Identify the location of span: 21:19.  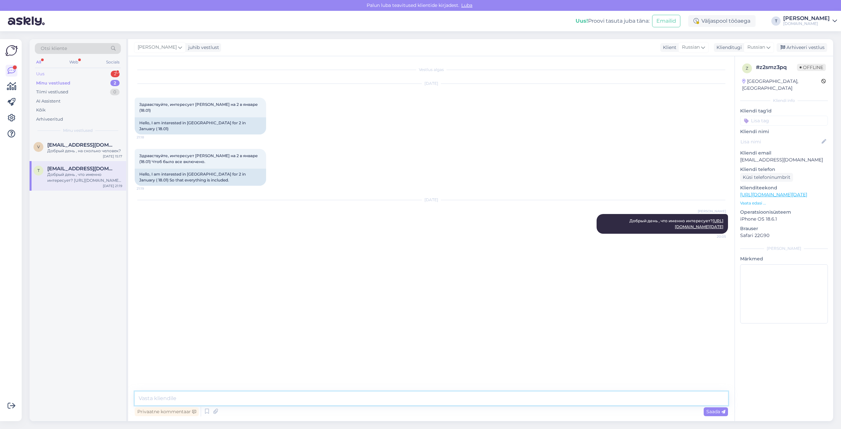
(149, 188).